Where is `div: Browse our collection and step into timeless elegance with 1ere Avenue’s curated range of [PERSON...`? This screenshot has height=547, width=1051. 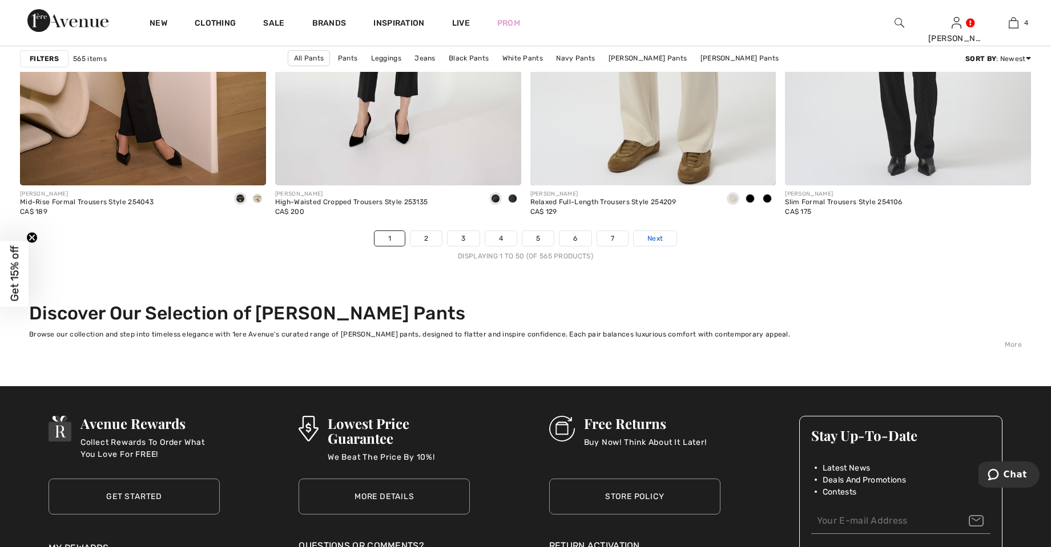
div: Browse our collection and step into timeless elegance with 1ere Avenue’s curated range of [PERSON... is located at coordinates (525, 334).